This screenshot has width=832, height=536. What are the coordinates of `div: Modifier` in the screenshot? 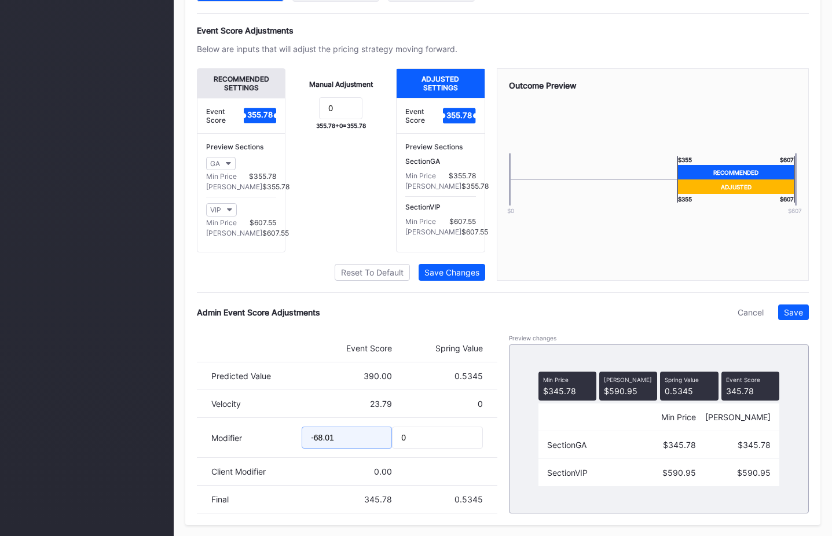 It's located at (257, 438).